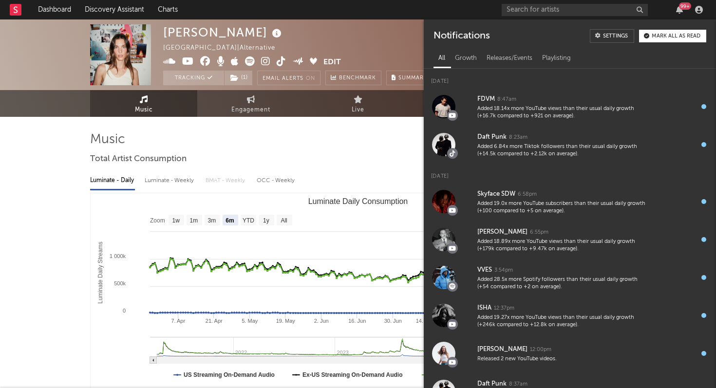 The image size is (716, 388). I want to click on button: Summary, so click(409, 78).